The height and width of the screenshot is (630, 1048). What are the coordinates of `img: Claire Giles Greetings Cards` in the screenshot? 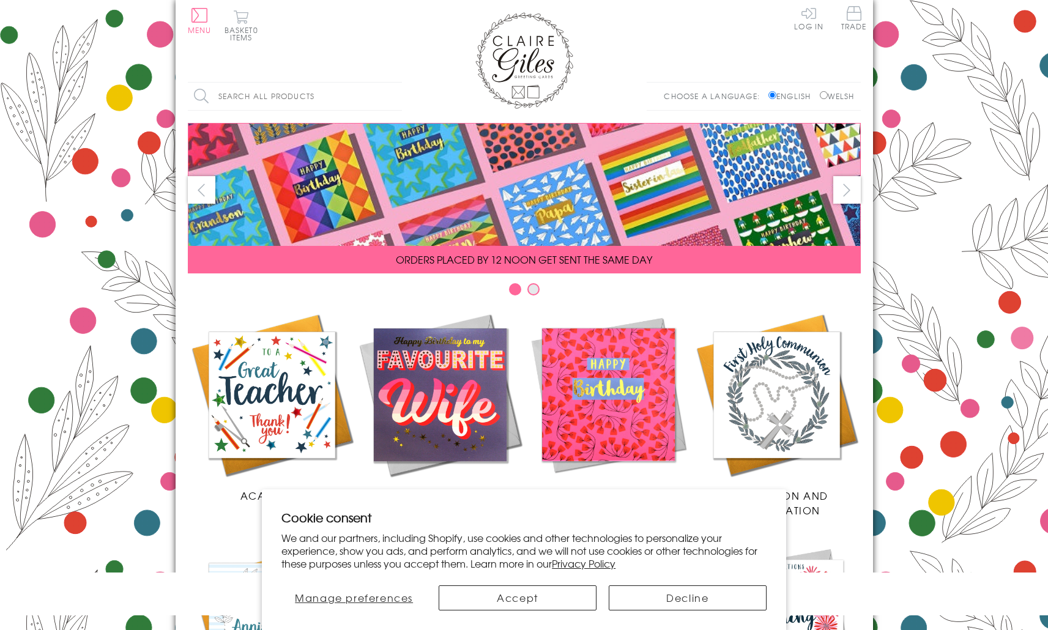 It's located at (525, 61).